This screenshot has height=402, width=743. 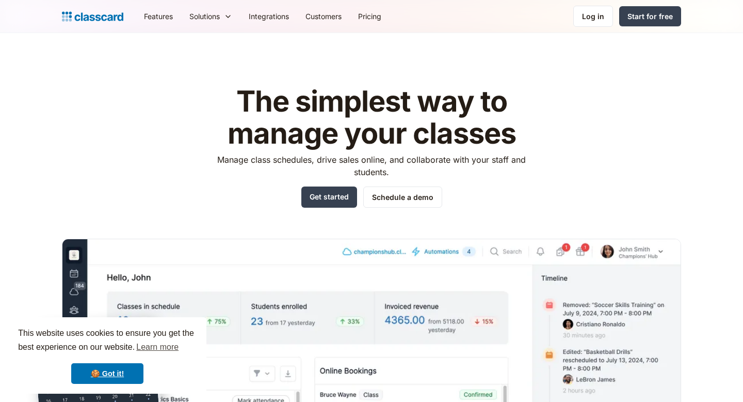 I want to click on a: Get started, so click(x=329, y=197).